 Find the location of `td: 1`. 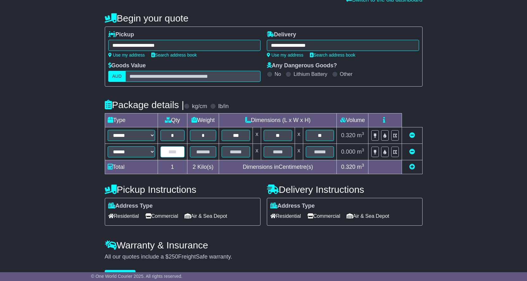

td: 1 is located at coordinates (172, 167).